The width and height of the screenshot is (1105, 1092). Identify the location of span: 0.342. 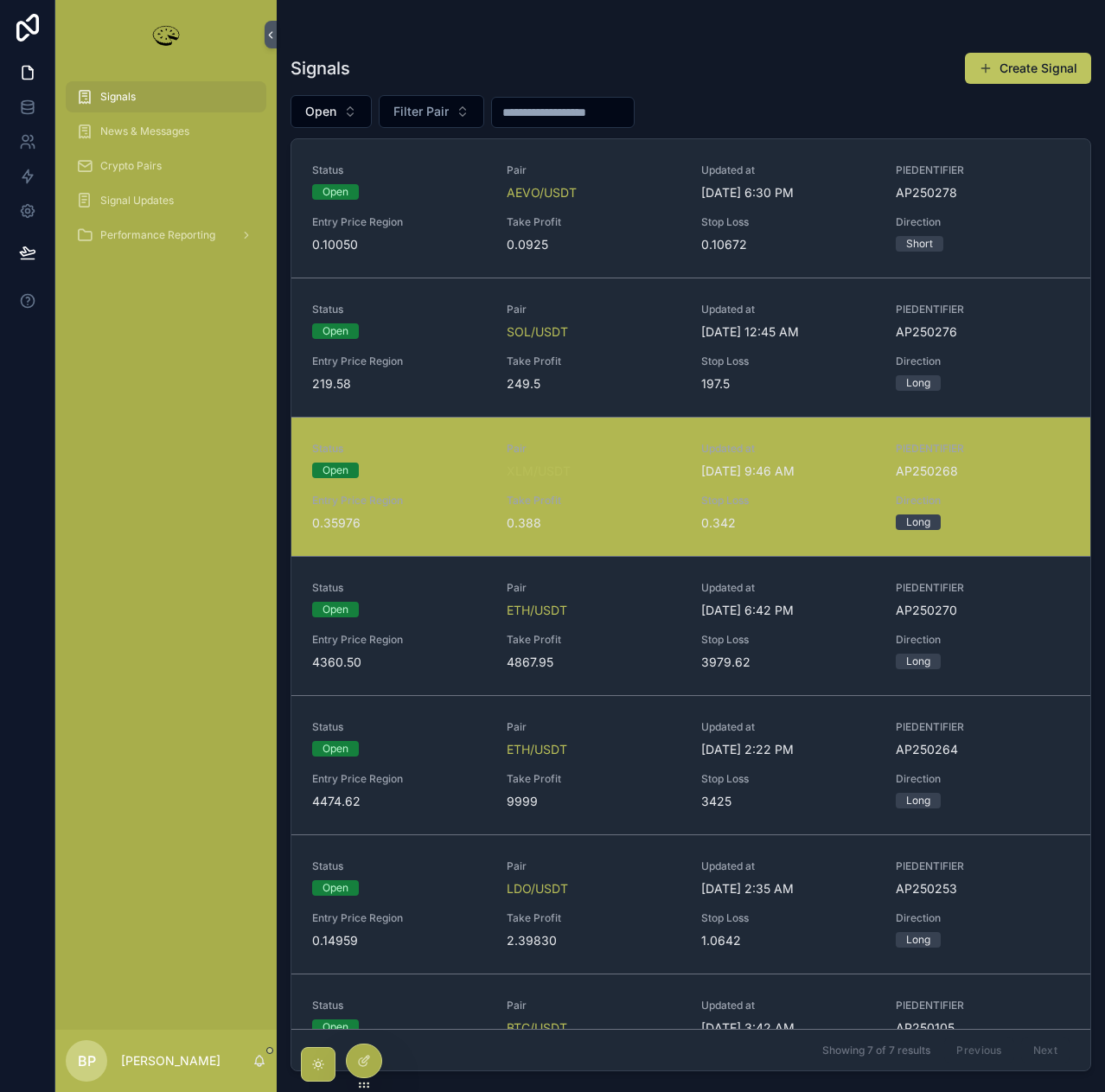
(788, 523).